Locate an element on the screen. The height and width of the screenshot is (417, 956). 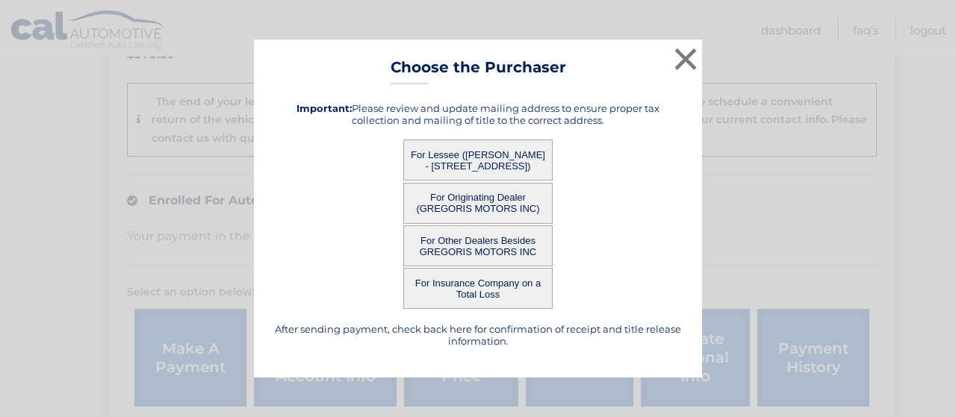
h5: Please review and update mailing address to ensure proper tax collection and mailing of title to ... is located at coordinates (478, 114).